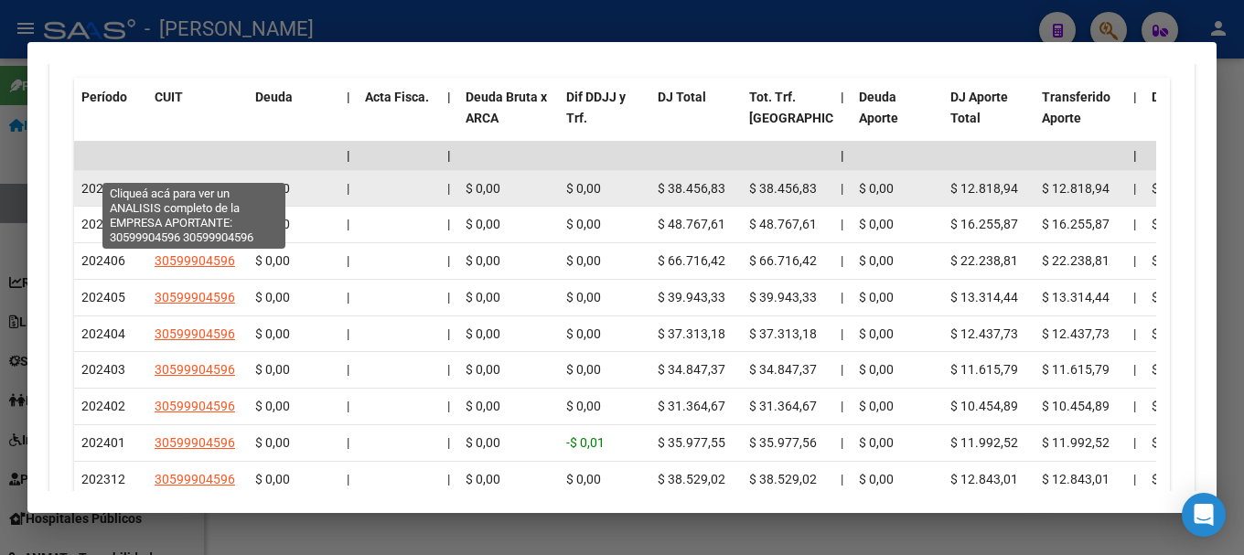 The image size is (1244, 555). Describe the element at coordinates (103, 188) in the screenshot. I see `span: 202408` at that location.